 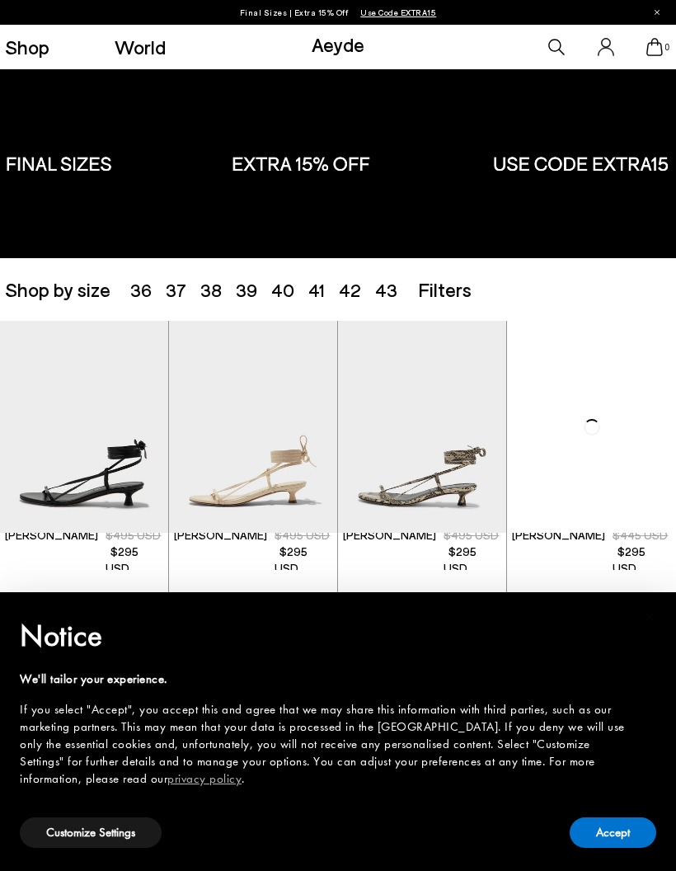 What do you see at coordinates (650, 617) in the screenshot?
I see `button: Close this notice` at bounding box center [650, 617].